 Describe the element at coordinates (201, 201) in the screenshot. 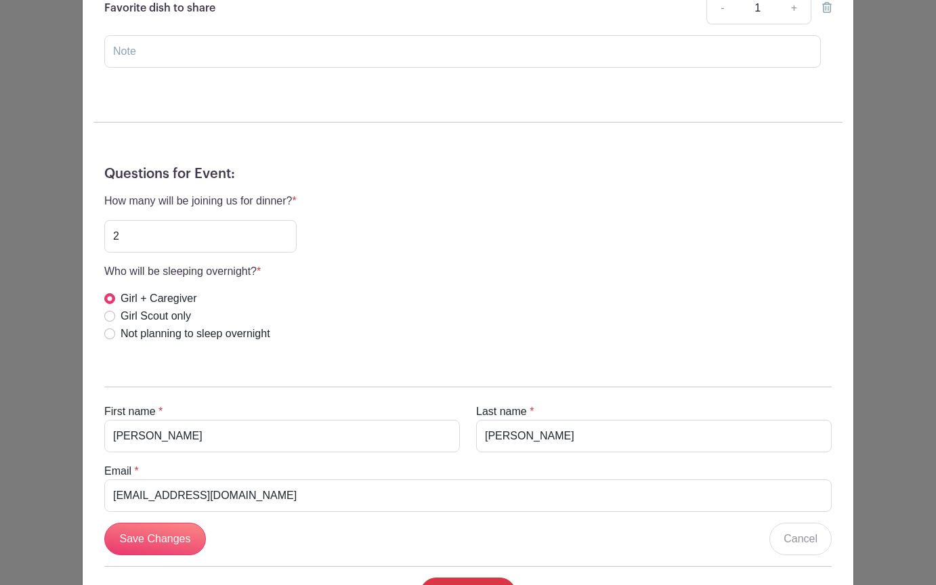

I see `p: How many will be joining us for dinner?` at that location.